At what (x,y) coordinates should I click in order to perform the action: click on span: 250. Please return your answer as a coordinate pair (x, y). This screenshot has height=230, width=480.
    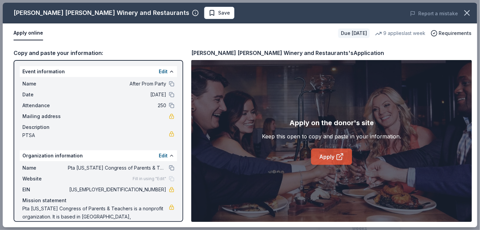
    Looking at the image, I should click on (117, 105).